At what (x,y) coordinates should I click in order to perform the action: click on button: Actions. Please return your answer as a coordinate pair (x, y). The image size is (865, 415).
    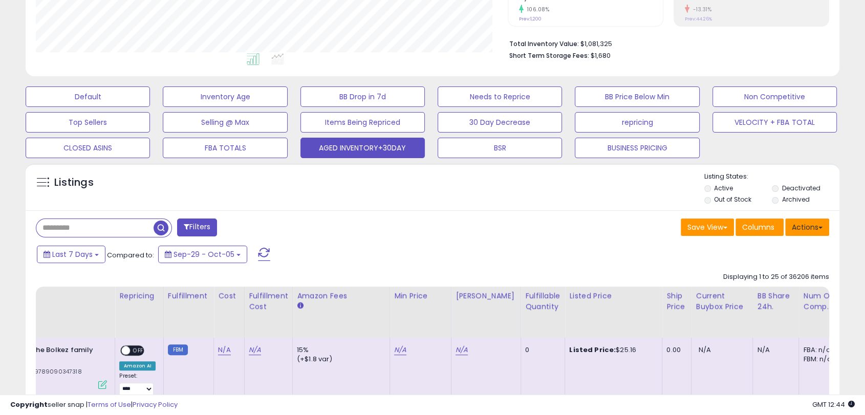
    Looking at the image, I should click on (807, 227).